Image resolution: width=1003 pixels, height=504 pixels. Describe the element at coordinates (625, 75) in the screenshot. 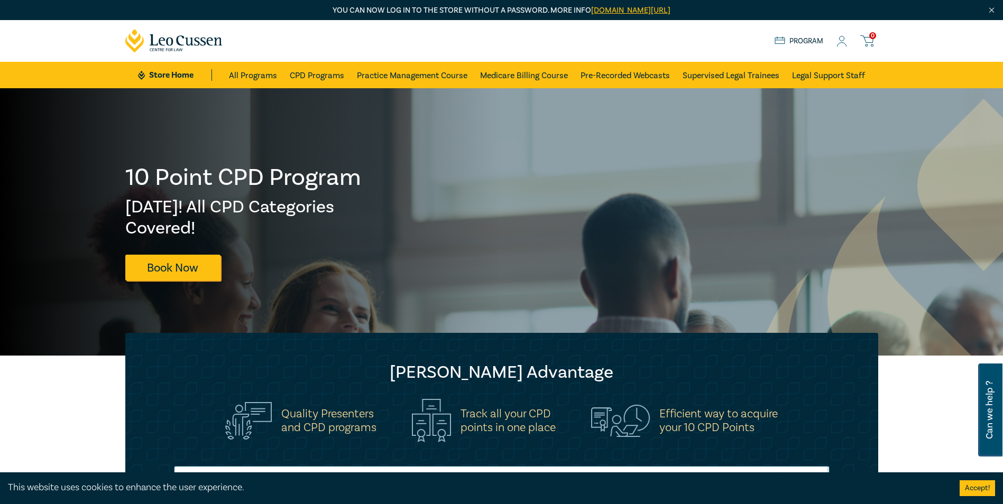

I see `a: Pre-Recorded Webcasts` at that location.